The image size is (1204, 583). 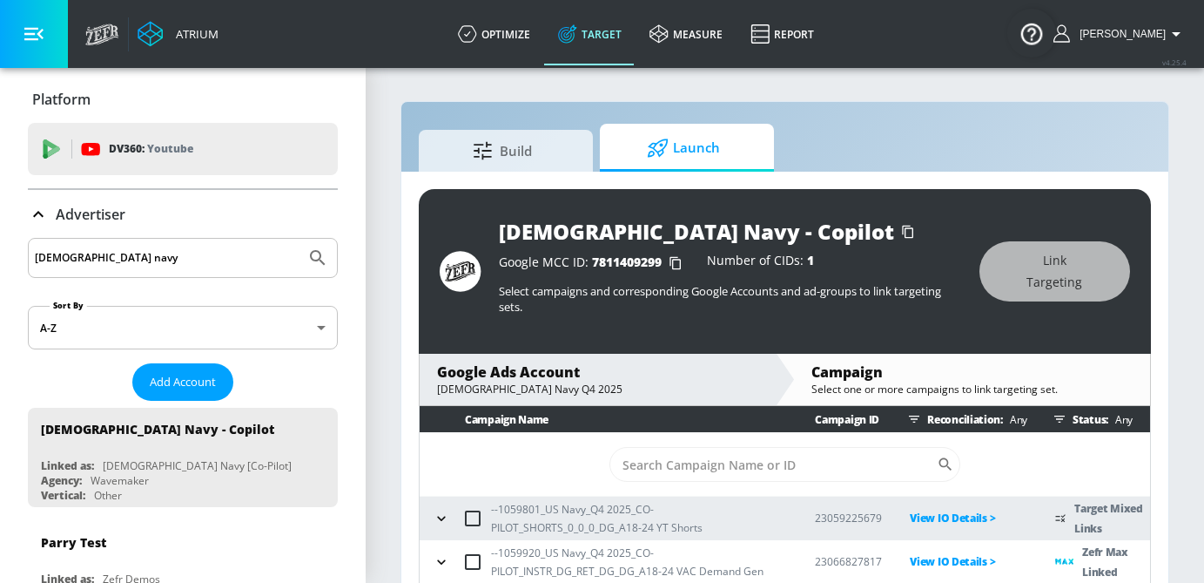 I want to click on div: Select one or more campaigns to link targeting set., so click(x=972, y=388).